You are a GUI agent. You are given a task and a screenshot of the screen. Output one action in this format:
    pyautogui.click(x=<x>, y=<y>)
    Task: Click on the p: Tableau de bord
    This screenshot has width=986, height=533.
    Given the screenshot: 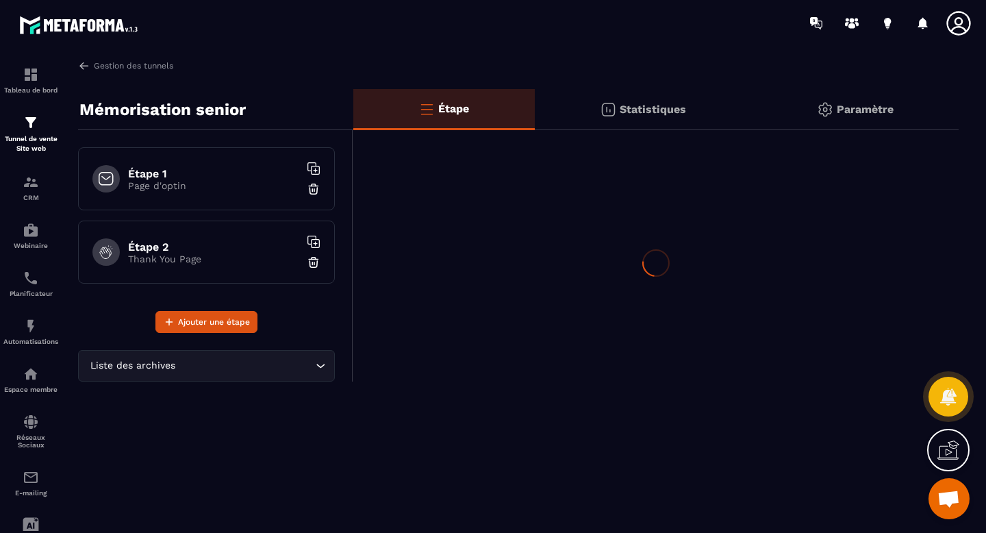 What is the action you would take?
    pyautogui.click(x=31, y=90)
    